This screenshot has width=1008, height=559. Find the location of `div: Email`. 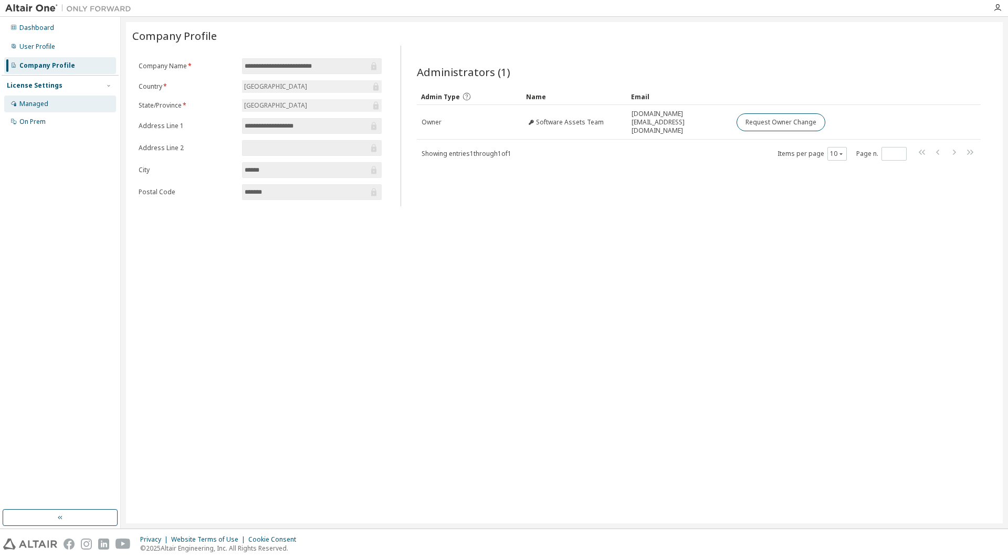

div: Email is located at coordinates (679, 97).